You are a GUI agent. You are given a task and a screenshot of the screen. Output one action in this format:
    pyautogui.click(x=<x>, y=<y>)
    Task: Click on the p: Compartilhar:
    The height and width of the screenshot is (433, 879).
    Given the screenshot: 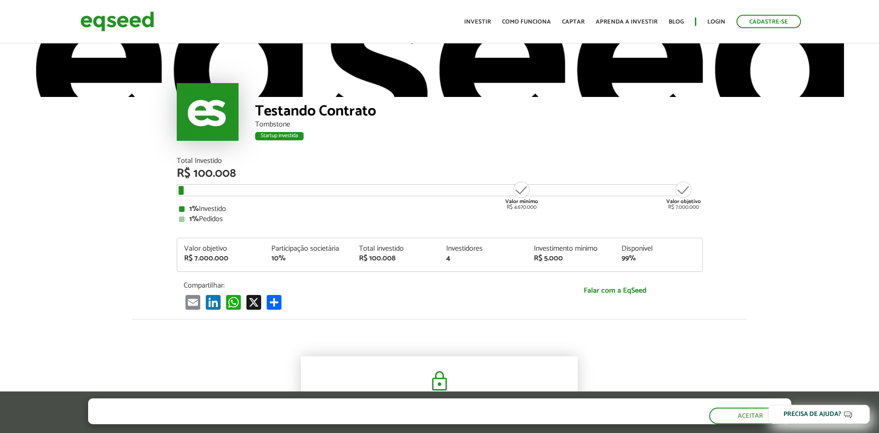 What is the action you would take?
    pyautogui.click(x=352, y=285)
    